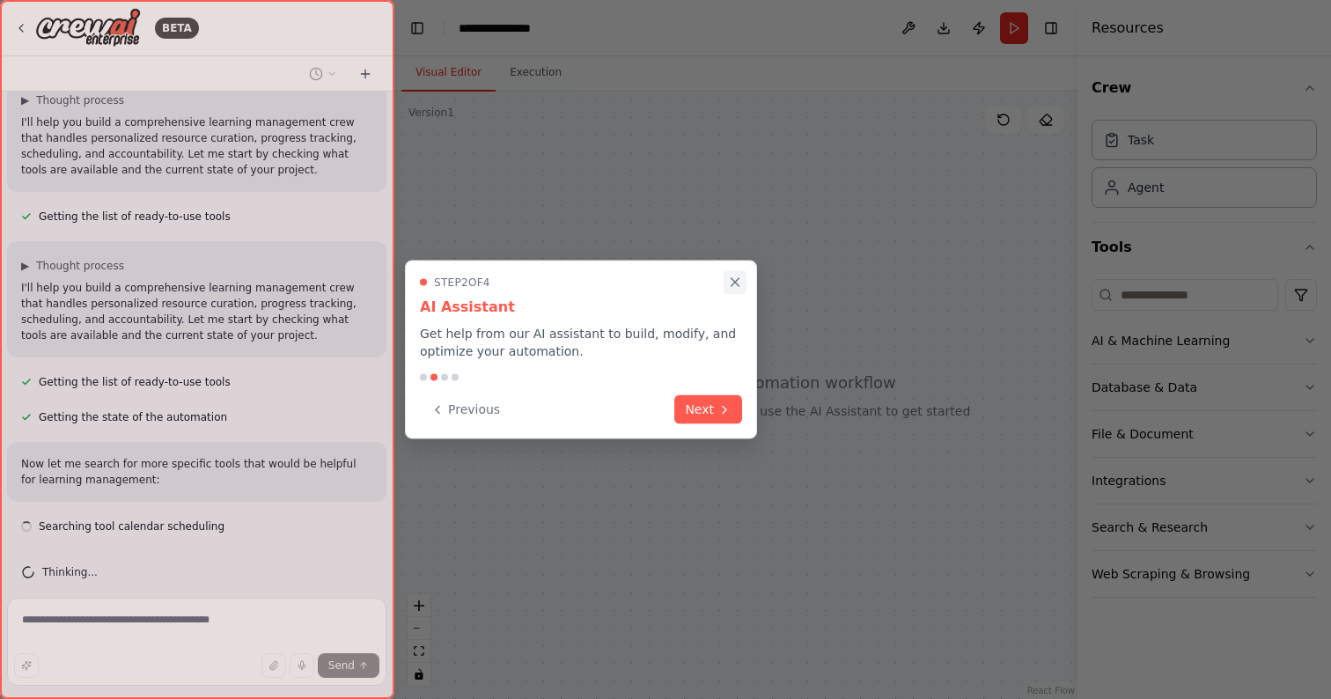  Describe the element at coordinates (581, 343) in the screenshot. I see `p: Get help from our AI assistant to build, modify, and optimize your automation.` at that location.